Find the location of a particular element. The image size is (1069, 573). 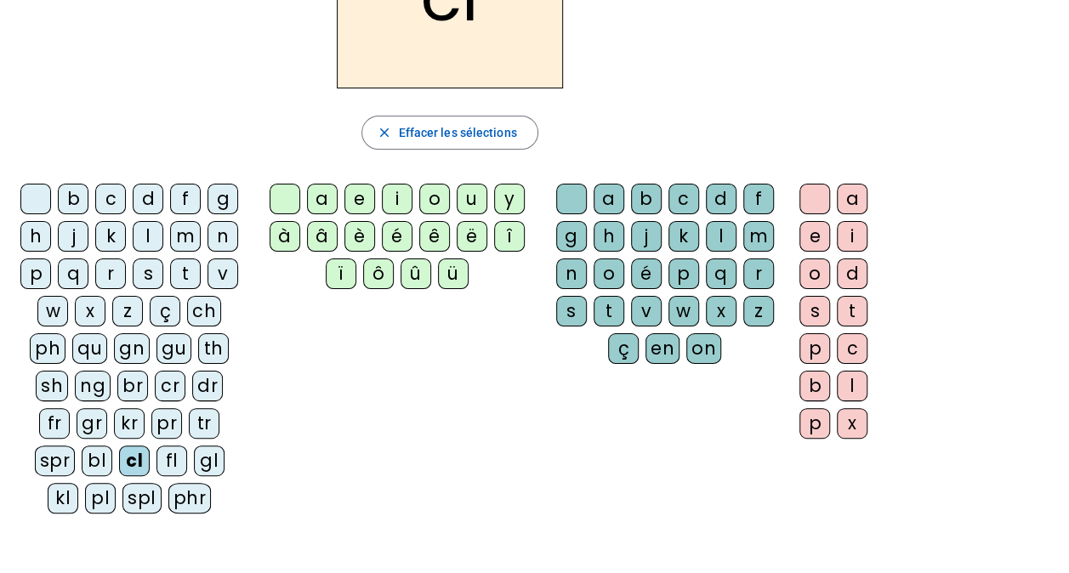

div: fr is located at coordinates (54, 424).